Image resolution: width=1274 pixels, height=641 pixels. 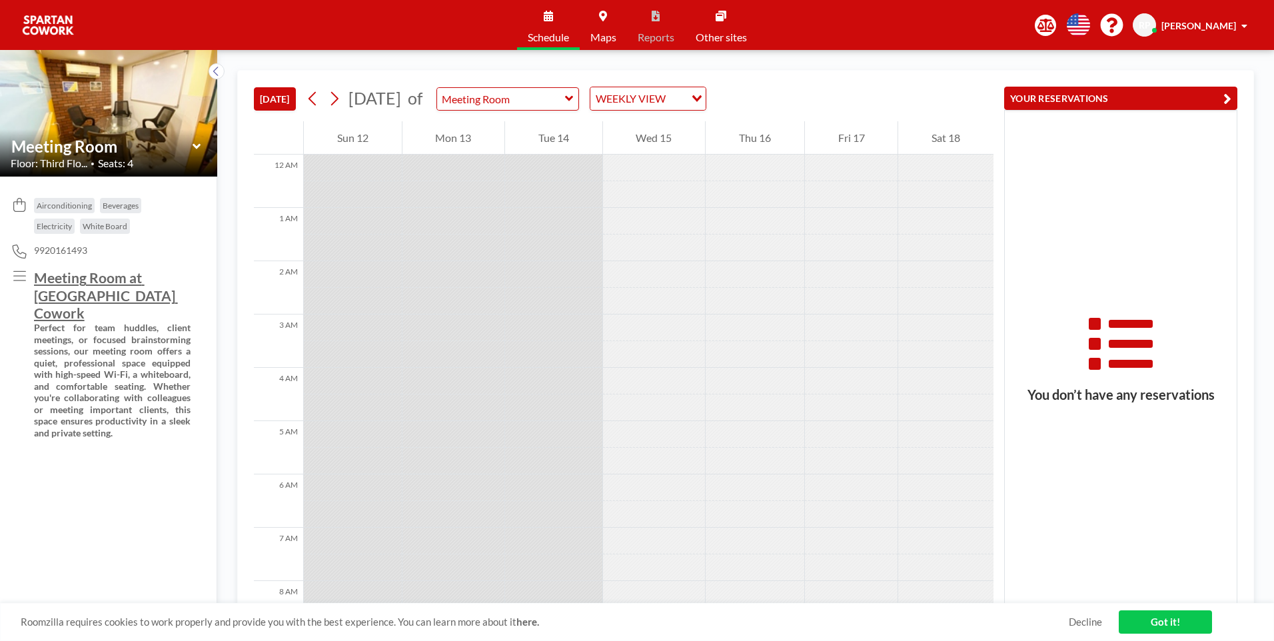 What do you see at coordinates (603, 37) in the screenshot?
I see `span: Maps` at bounding box center [603, 37].